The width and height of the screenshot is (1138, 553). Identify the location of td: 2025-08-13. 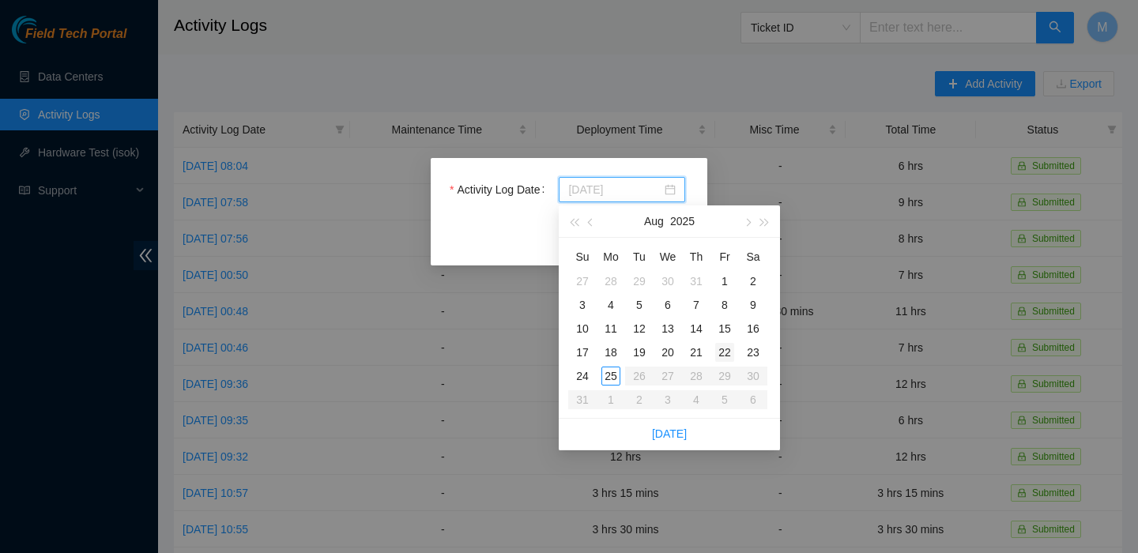
(668, 329).